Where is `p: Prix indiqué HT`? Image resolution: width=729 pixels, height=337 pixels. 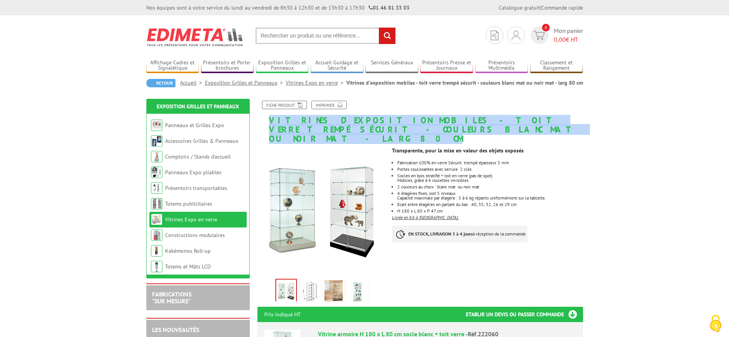
p: Prix indiqué HT is located at coordinates (282, 314).